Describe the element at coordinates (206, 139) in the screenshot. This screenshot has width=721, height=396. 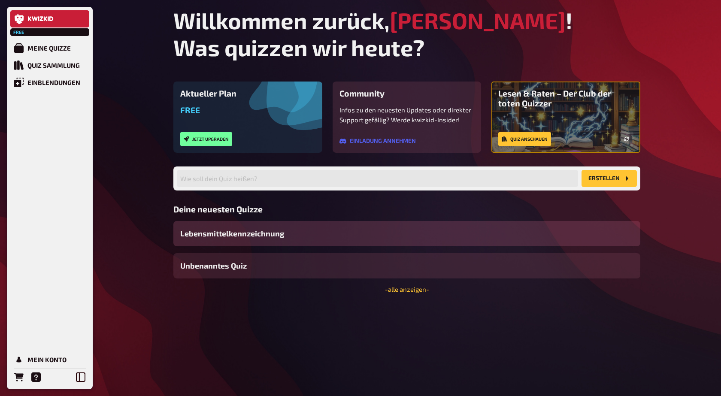
I see `button: Jetzt upgraden` at that location.